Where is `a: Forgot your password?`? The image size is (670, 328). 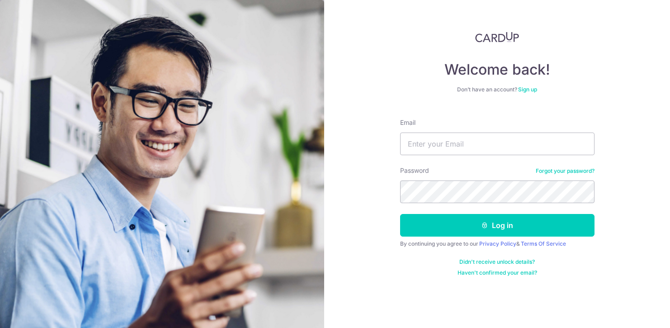
a: Forgot your password? is located at coordinates (565, 171).